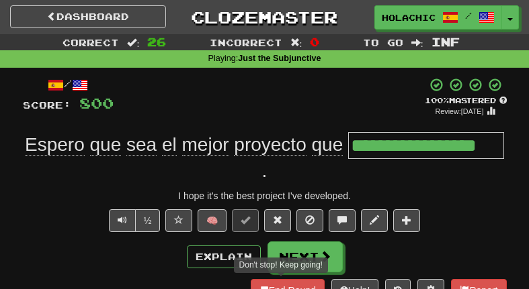 The width and height of the screenshot is (529, 289). What do you see at coordinates (408, 17) in the screenshot?
I see `span: Holachicos` at bounding box center [408, 17].